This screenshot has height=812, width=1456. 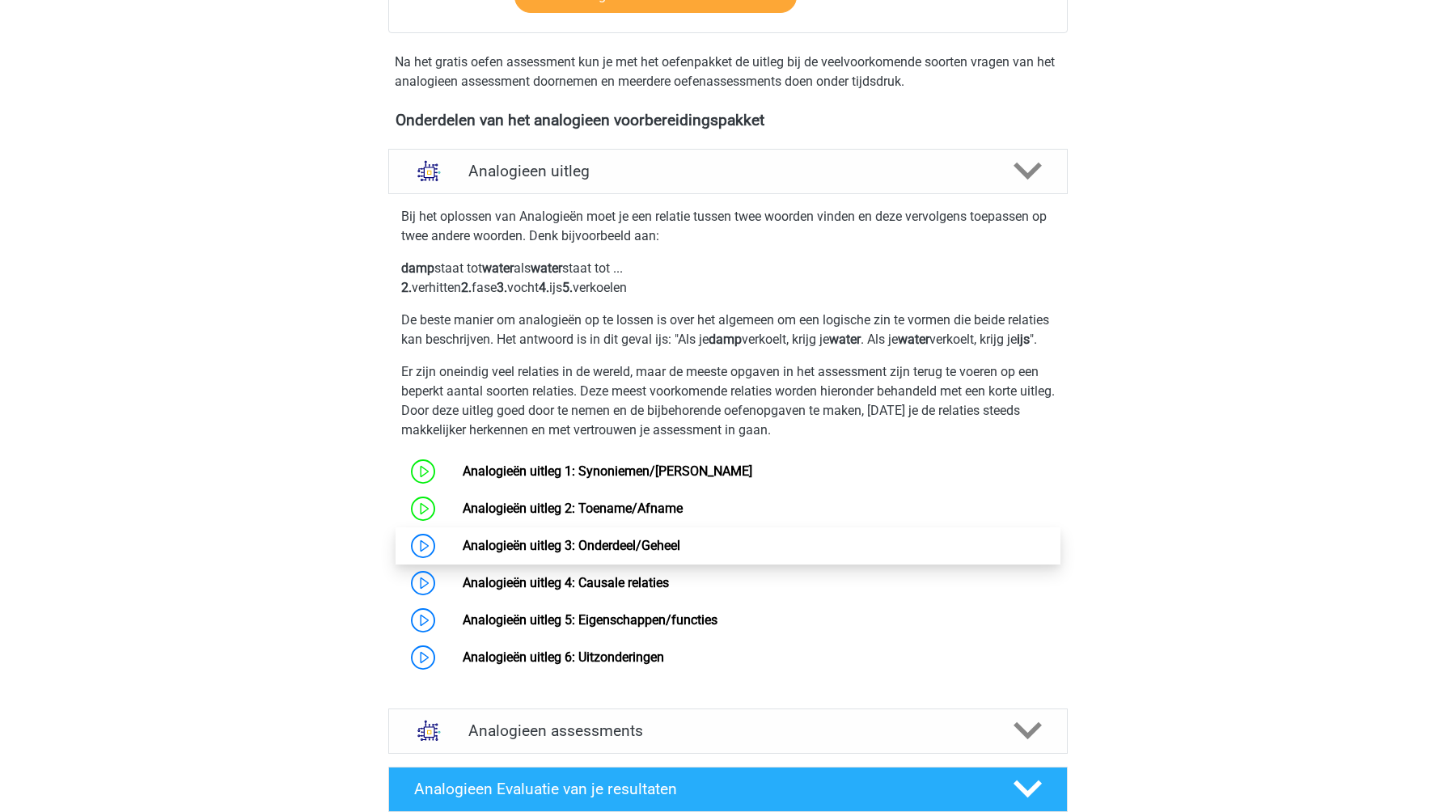 What do you see at coordinates (728, 278) in the screenshot?
I see `p: staat tot als staat tot ... verhitten fase vocht ijs verkoelen` at bounding box center [728, 278].